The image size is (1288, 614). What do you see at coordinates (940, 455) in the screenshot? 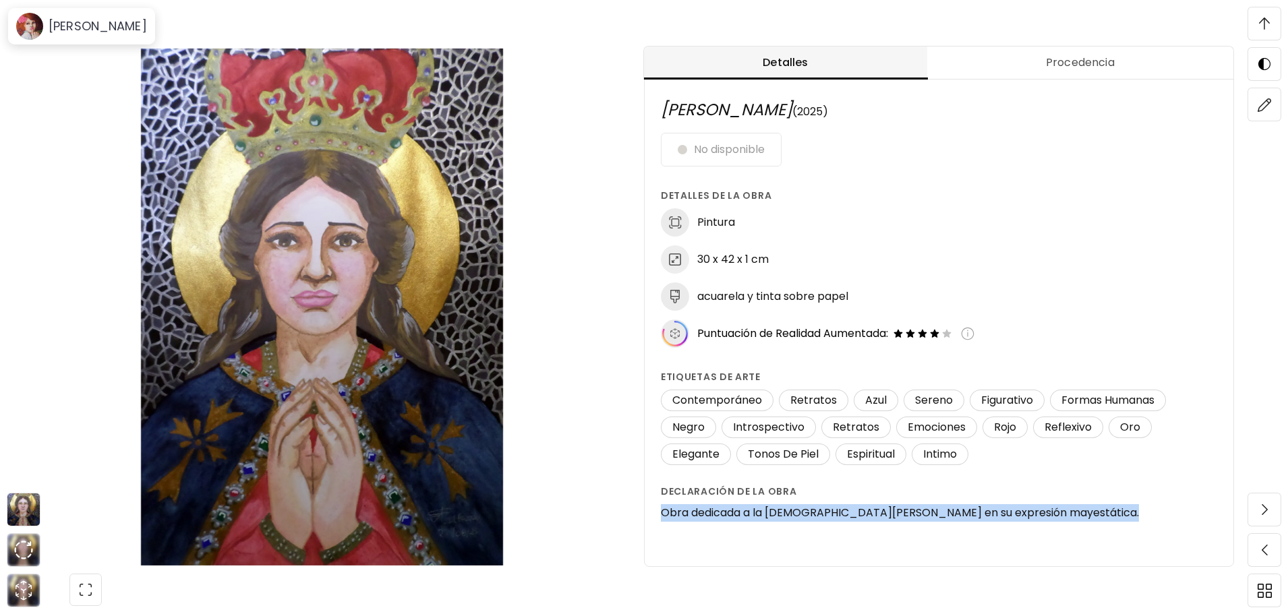
I see `span: Intimo` at bounding box center [940, 455].